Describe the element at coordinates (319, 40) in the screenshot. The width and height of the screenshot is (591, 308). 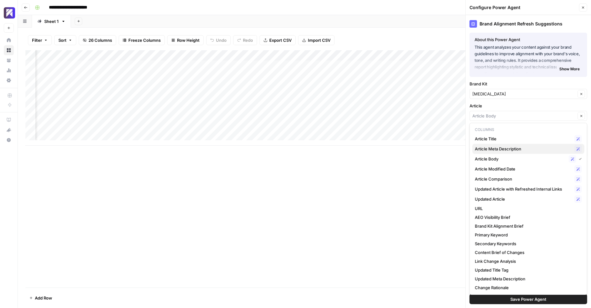
I see `span: Import CSV` at that location.